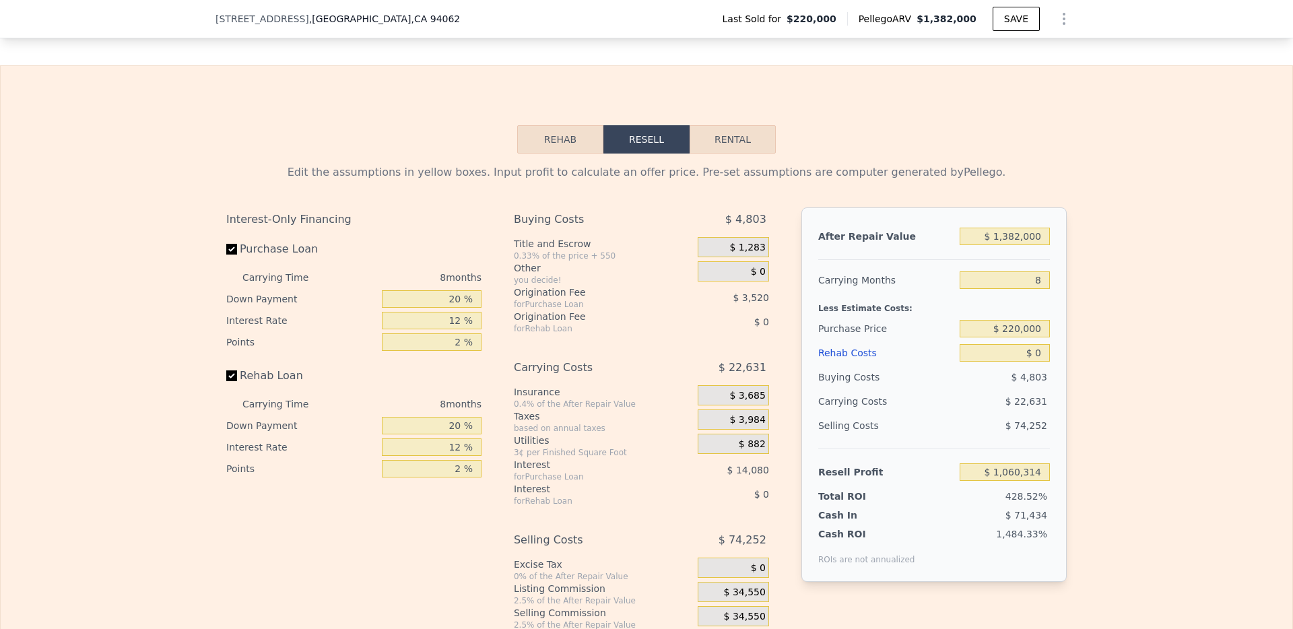  What do you see at coordinates (603, 589) in the screenshot?
I see `div: Listing Commission` at bounding box center [603, 589].